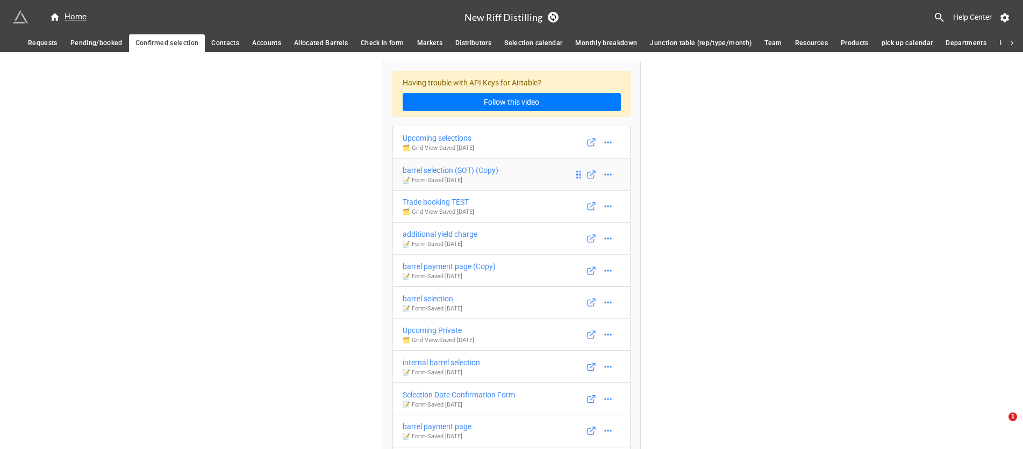  What do you see at coordinates (438, 138) in the screenshot?
I see `div: Upcoming selections` at bounding box center [438, 138].